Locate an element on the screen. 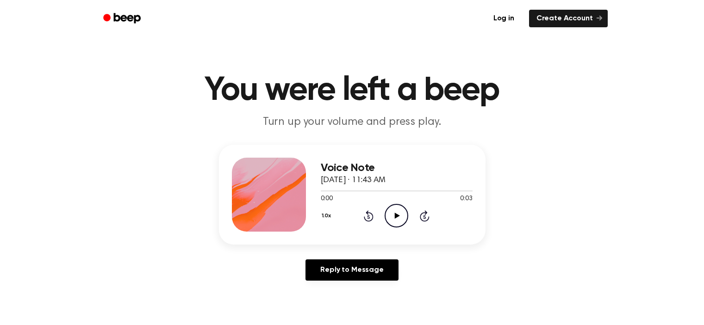 This screenshot has height=325, width=704. button: 1.0x is located at coordinates (328, 216).